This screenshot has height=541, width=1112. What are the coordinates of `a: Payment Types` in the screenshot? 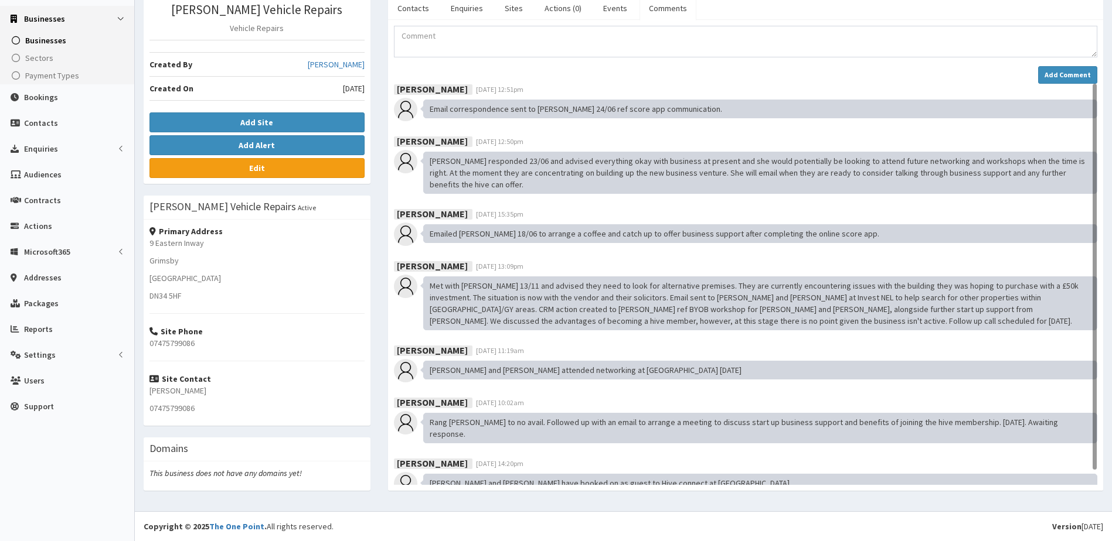 It's located at (69, 76).